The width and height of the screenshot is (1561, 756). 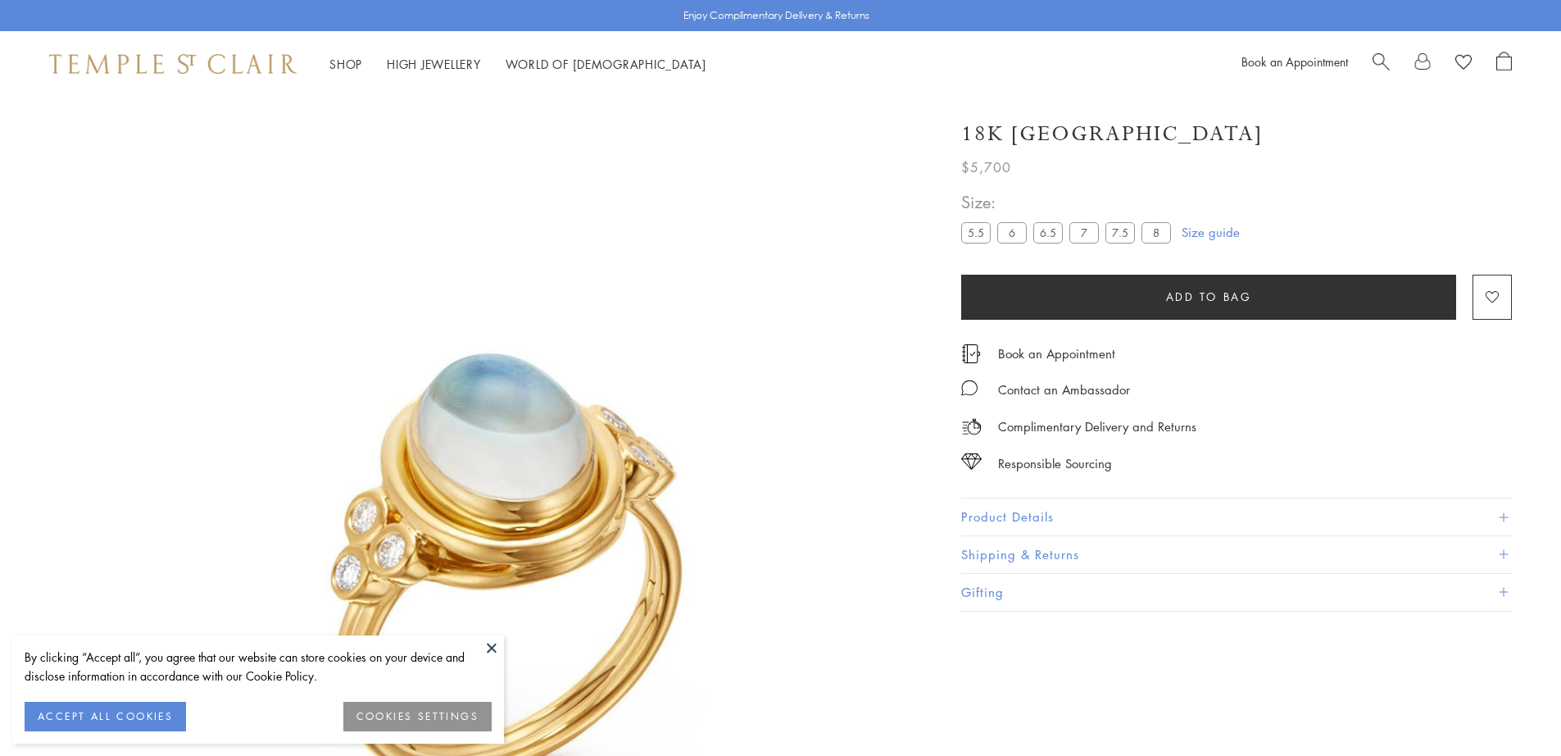 I want to click on button: Product Details, so click(x=1237, y=516).